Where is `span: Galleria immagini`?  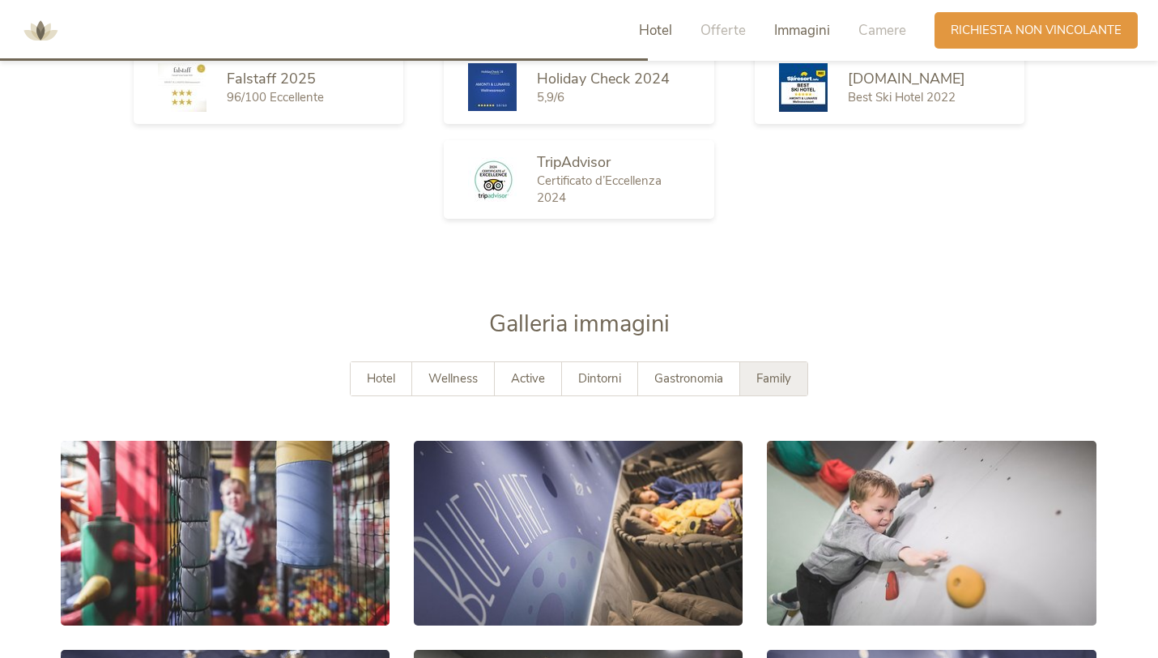
span: Galleria immagini is located at coordinates (579, 323).